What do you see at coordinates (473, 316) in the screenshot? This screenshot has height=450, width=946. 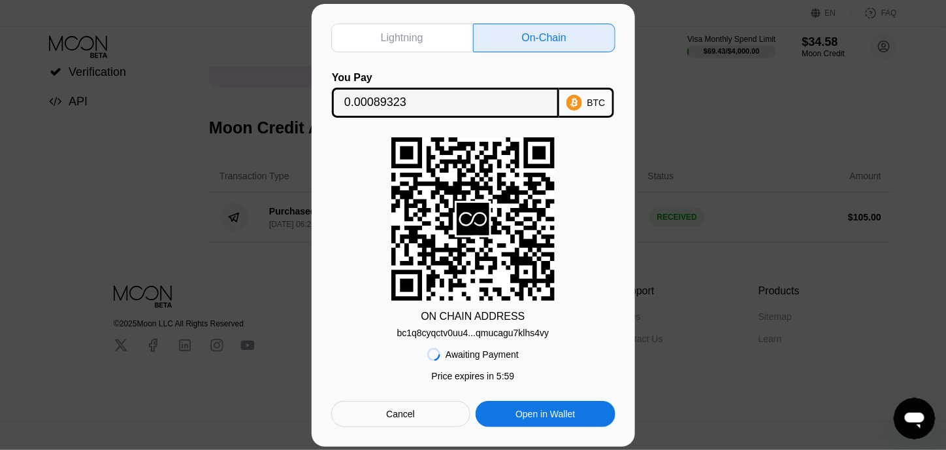 I see `div: ON CHAIN ADDRESS` at bounding box center [473, 316].